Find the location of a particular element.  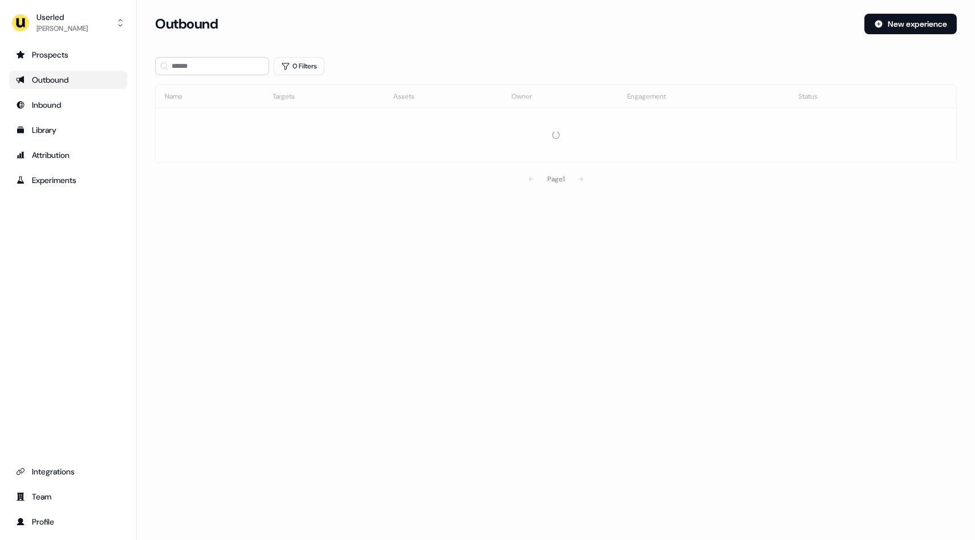

div: Experiments is located at coordinates (68, 180).